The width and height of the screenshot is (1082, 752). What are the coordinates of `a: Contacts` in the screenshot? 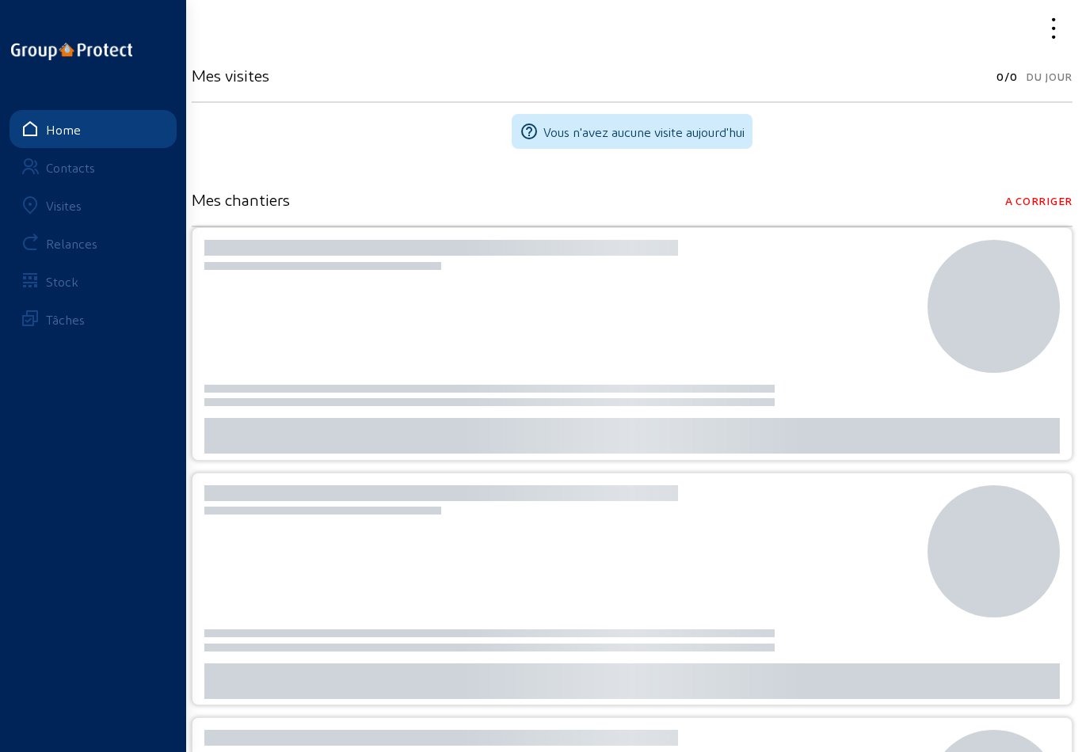 It's located at (93, 167).